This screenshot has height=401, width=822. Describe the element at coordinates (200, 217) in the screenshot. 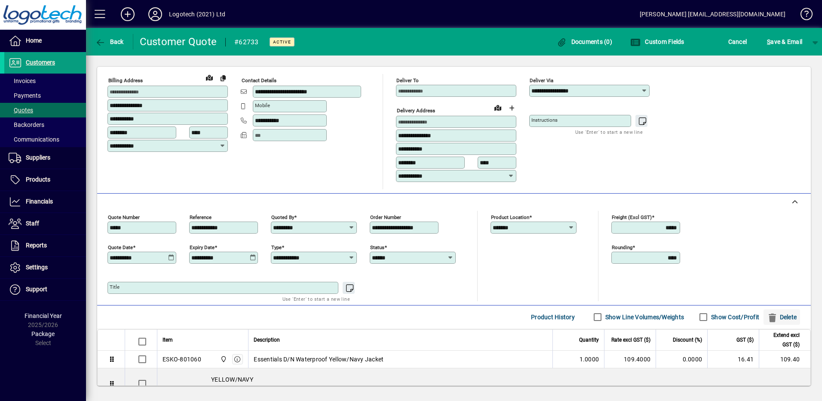

I see `mat-label: Reference` at that location.